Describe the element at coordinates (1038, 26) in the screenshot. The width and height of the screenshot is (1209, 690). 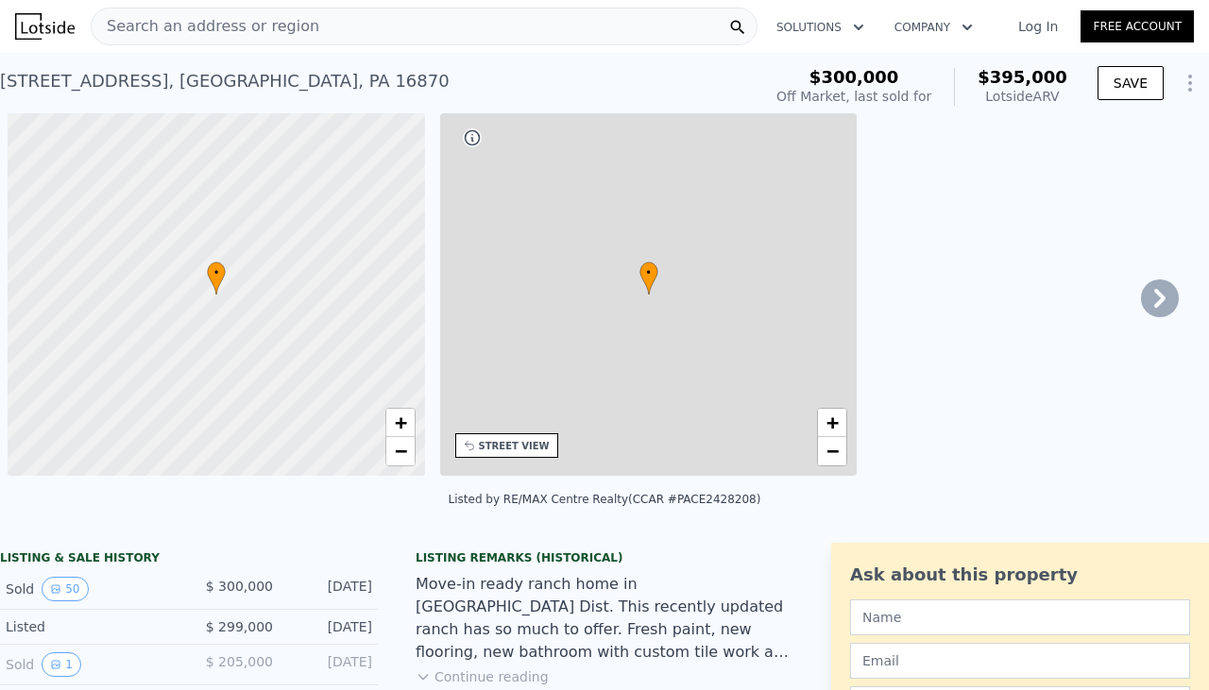
I see `a: Log In` at that location.